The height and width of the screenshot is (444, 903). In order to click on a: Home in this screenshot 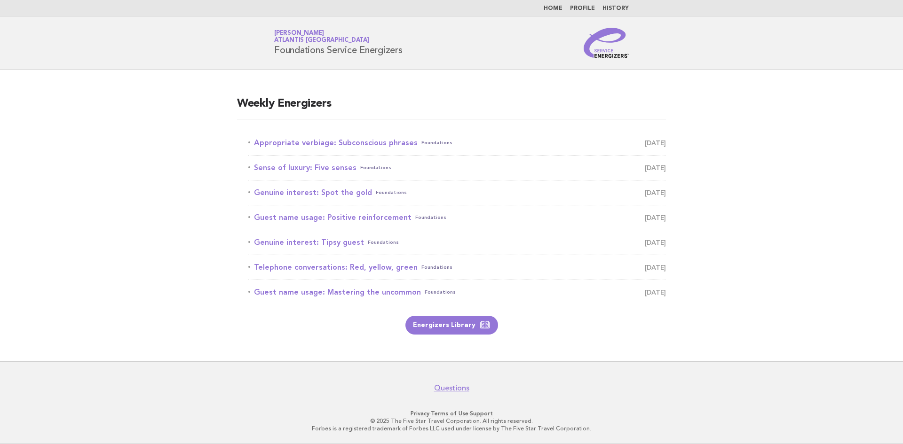, I will do `click(553, 8)`.